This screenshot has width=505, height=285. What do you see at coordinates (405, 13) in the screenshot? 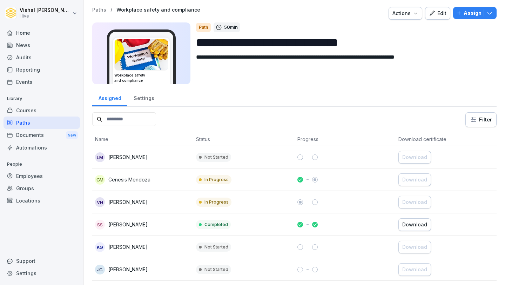
I see `div: Actions` at bounding box center [405, 13].